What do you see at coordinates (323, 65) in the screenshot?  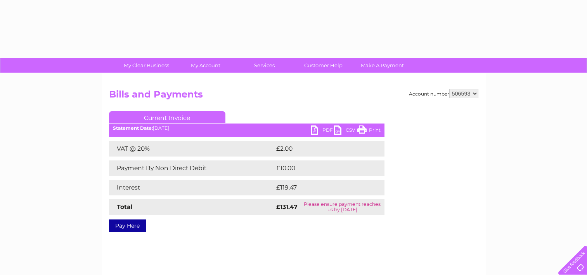 I see `a: Customer Help` at bounding box center [323, 65].